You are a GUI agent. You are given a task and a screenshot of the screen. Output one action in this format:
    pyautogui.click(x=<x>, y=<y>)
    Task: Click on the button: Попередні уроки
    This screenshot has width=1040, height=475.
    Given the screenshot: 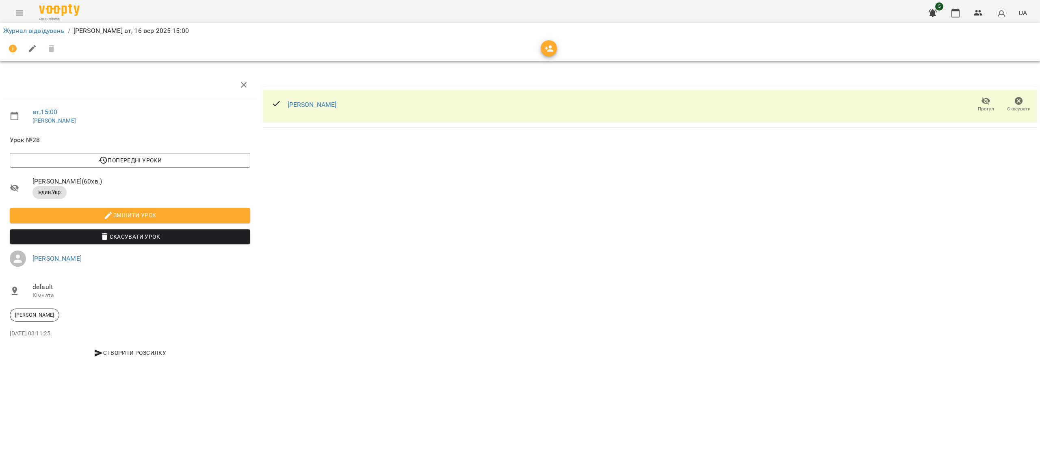 What is the action you would take?
    pyautogui.click(x=130, y=160)
    